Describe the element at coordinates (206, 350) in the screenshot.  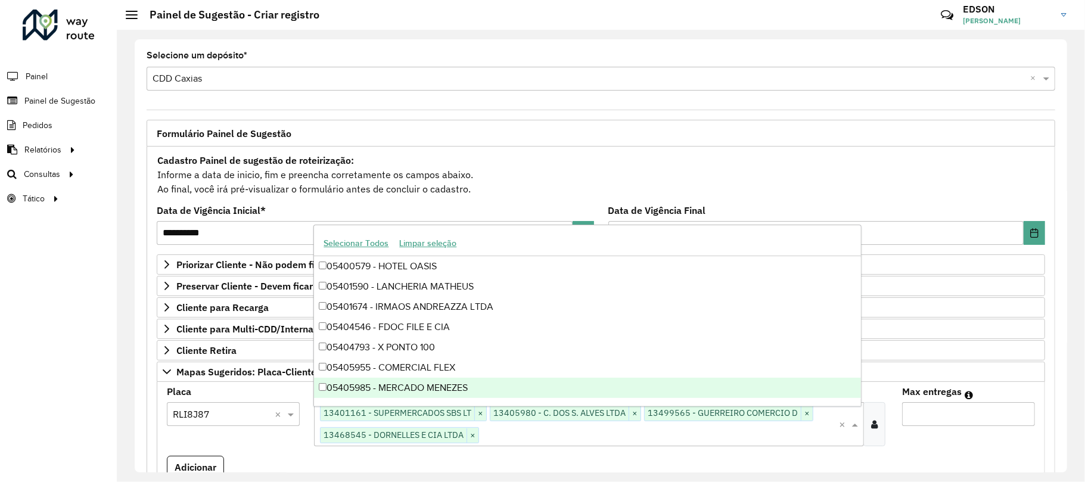
I see `span: Cliente Retira` at that location.